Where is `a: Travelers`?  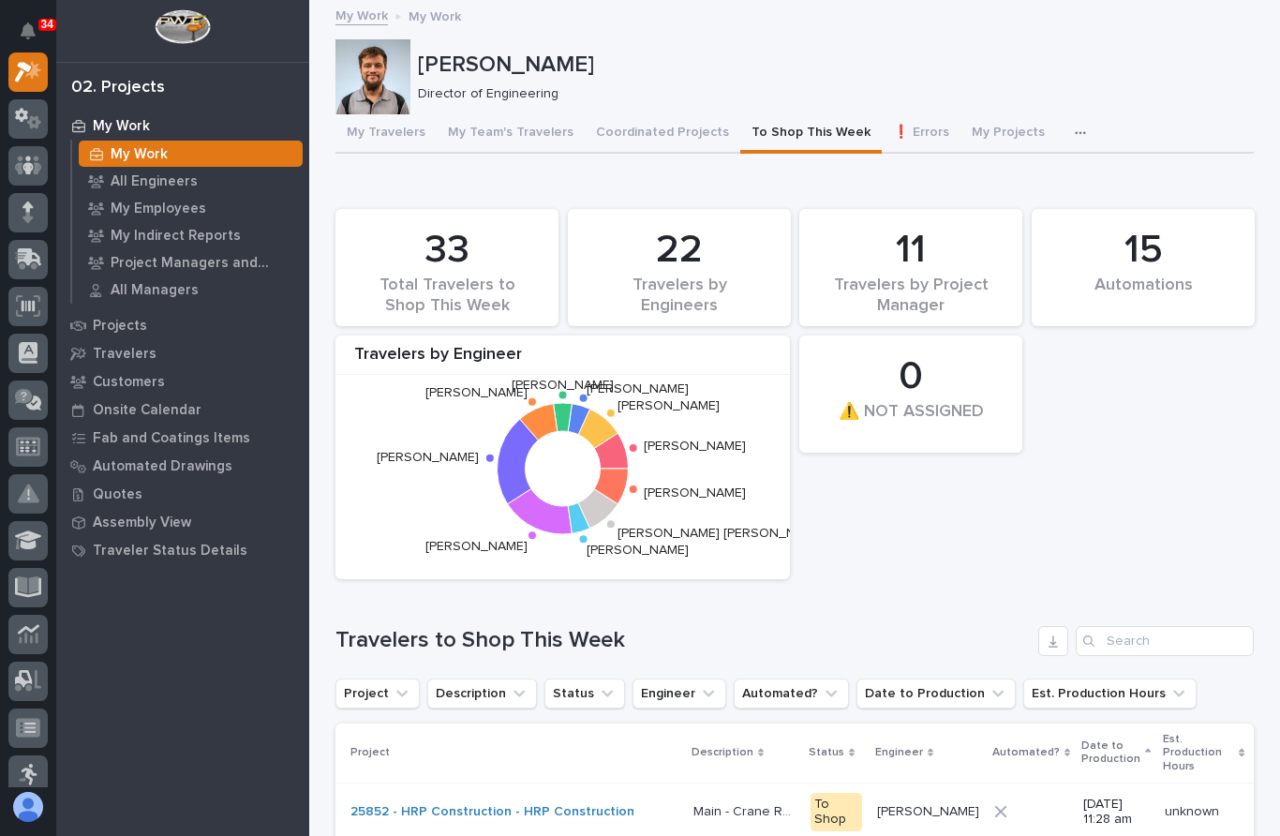 a: Travelers is located at coordinates (183, 353).